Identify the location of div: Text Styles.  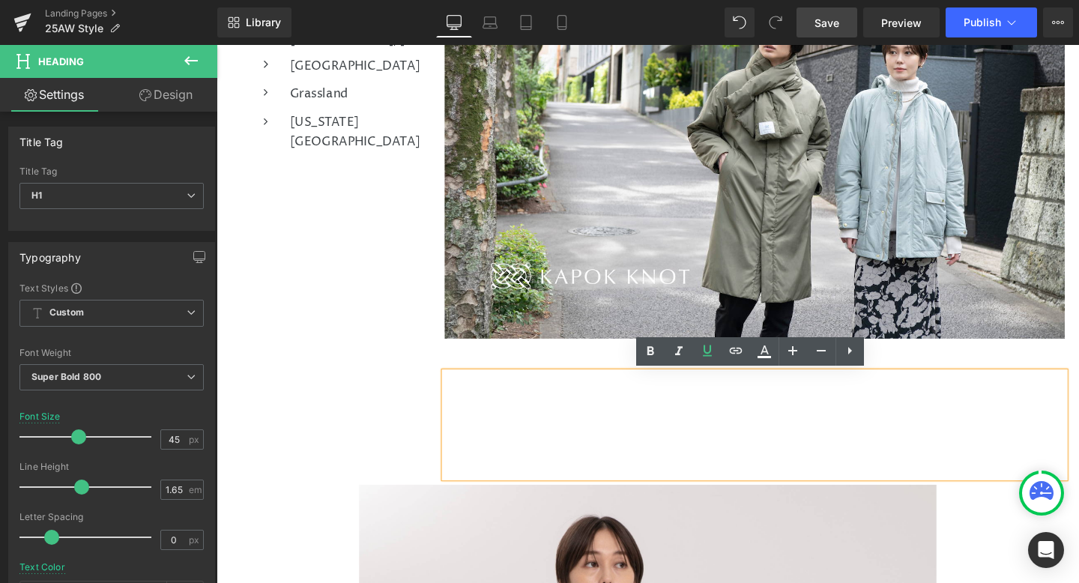
(112, 288).